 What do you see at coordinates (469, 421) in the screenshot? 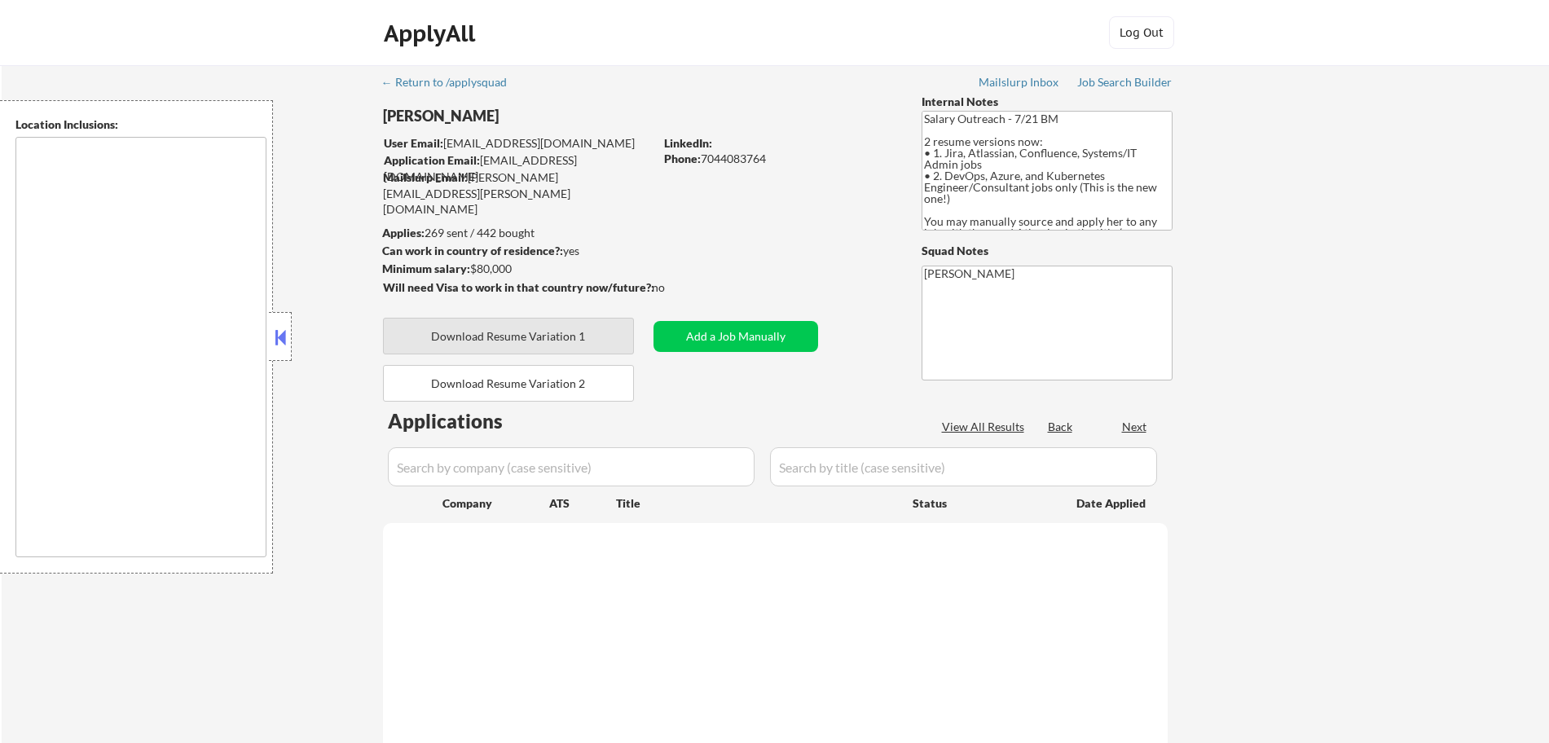
I see `div: Applications` at bounding box center [469, 421].